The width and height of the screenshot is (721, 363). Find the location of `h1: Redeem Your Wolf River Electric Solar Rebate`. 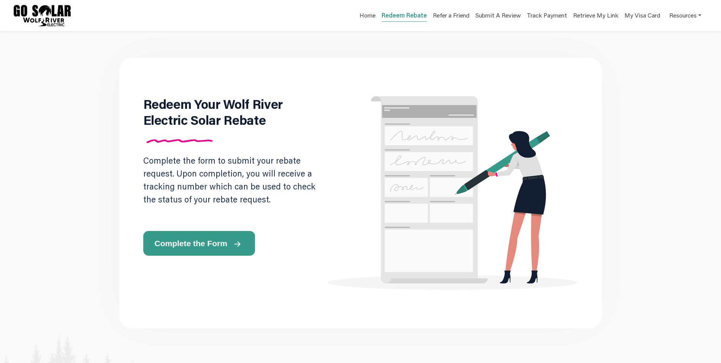

h1: Redeem Your Wolf River Electric Solar Rebate is located at coordinates (231, 112).